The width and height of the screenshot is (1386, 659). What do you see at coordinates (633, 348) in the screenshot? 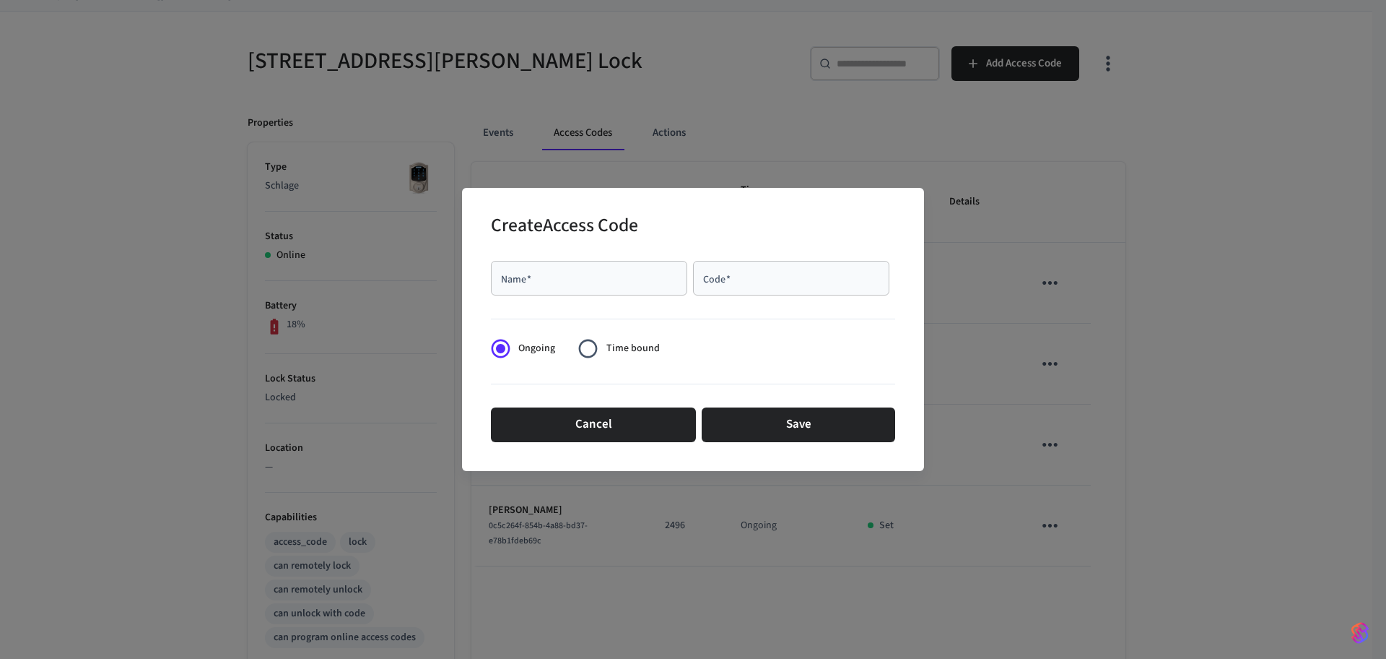
I see `span: Time bound` at bounding box center [633, 348].